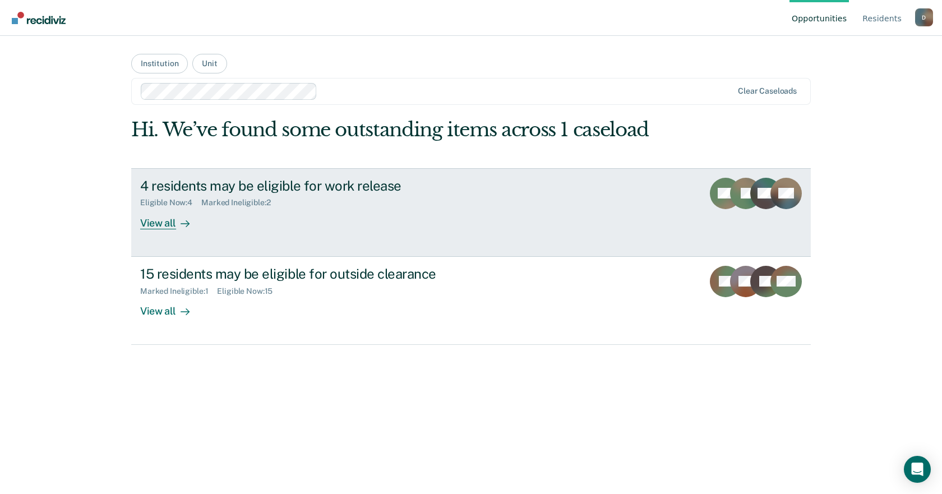 The width and height of the screenshot is (942, 494). Describe the element at coordinates (924, 17) in the screenshot. I see `div: D` at that location.